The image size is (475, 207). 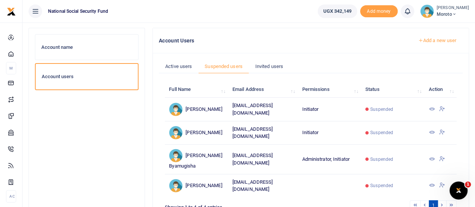 What do you see at coordinates (11, 12) in the screenshot?
I see `img: logo-small` at bounding box center [11, 12].